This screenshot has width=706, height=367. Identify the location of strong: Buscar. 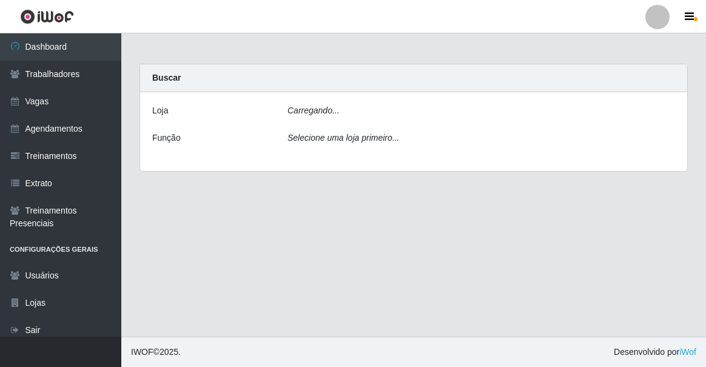
(166, 78).